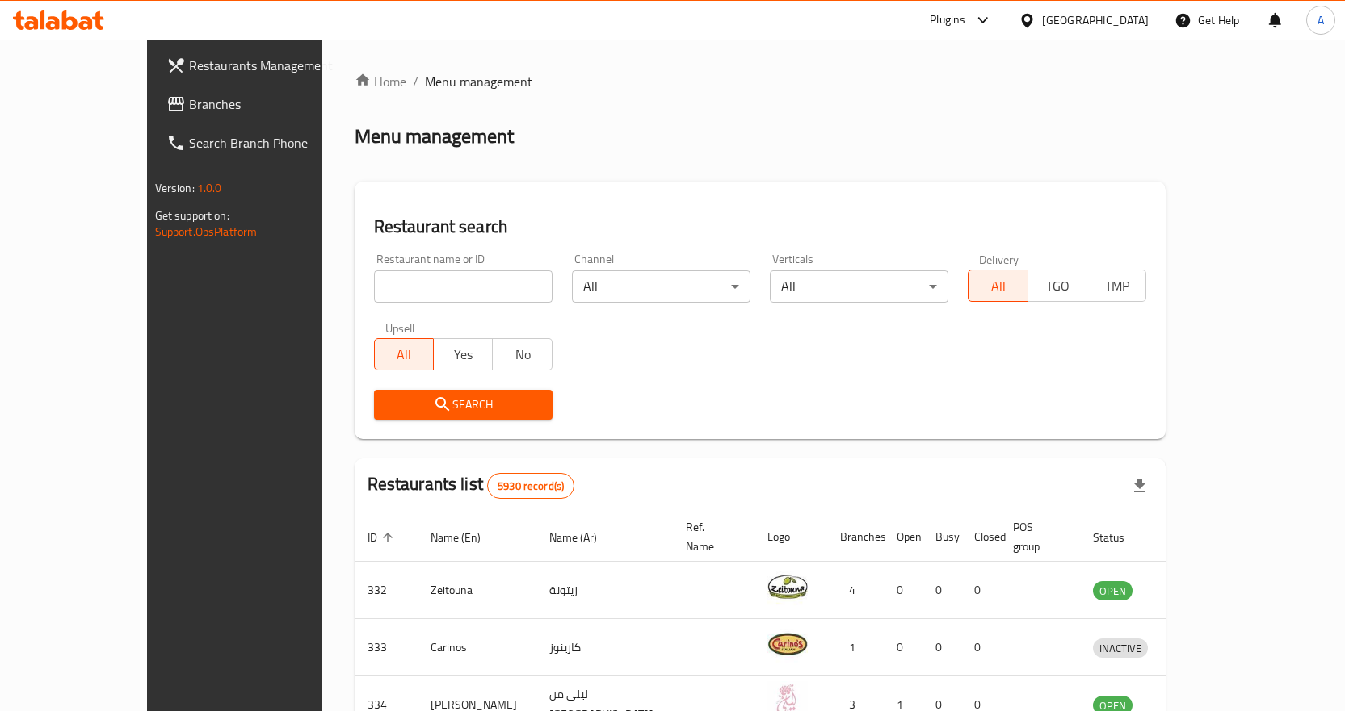 The height and width of the screenshot is (711, 1345). Describe the element at coordinates (787, 587) in the screenshot. I see `img: Zeitouna` at that location.